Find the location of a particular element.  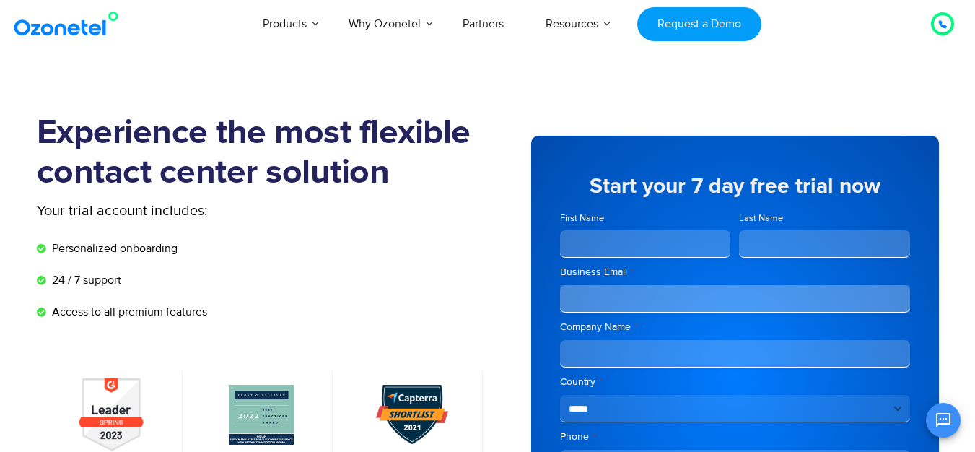

label: Company Name is located at coordinates (734, 327).